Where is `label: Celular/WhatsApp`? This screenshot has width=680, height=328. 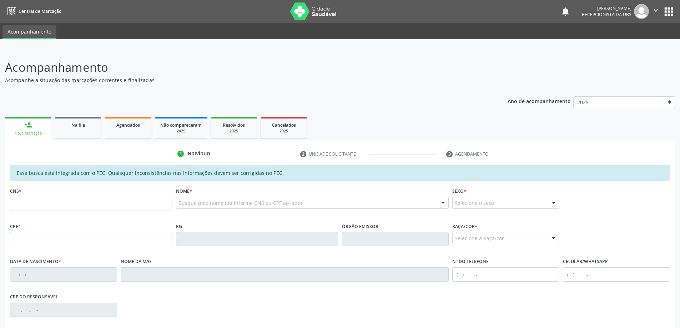 label: Celular/WhatsApp is located at coordinates (586, 262).